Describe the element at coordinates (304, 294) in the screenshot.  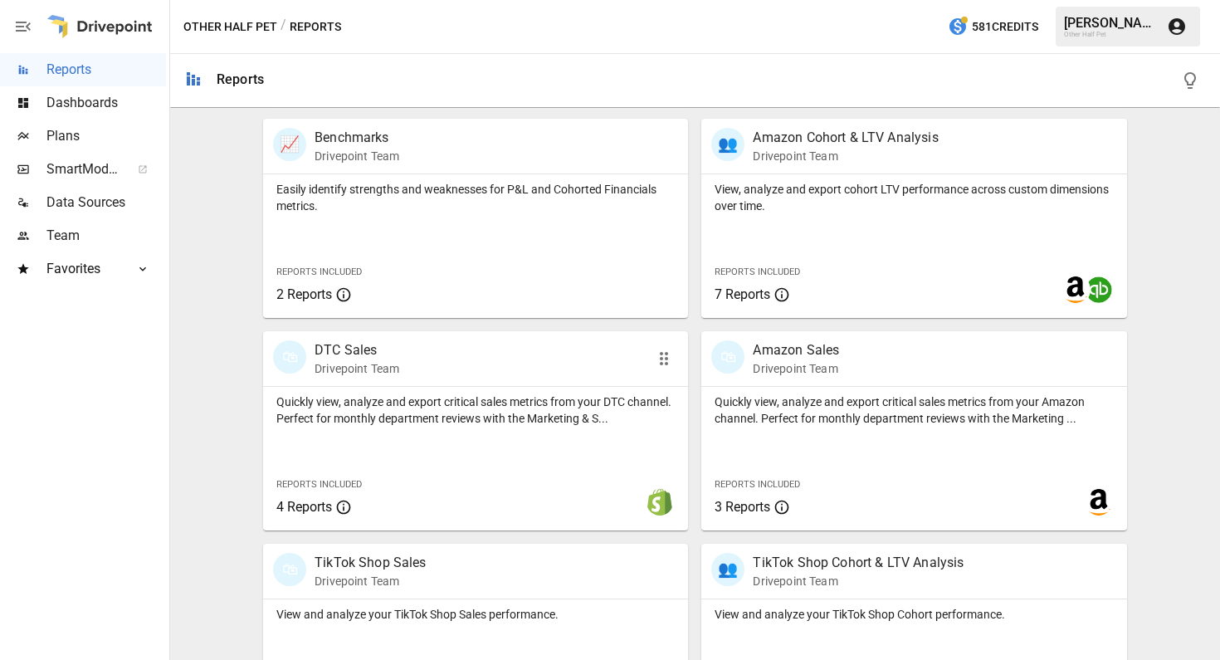
I see `span: 2 Reports` at that location.